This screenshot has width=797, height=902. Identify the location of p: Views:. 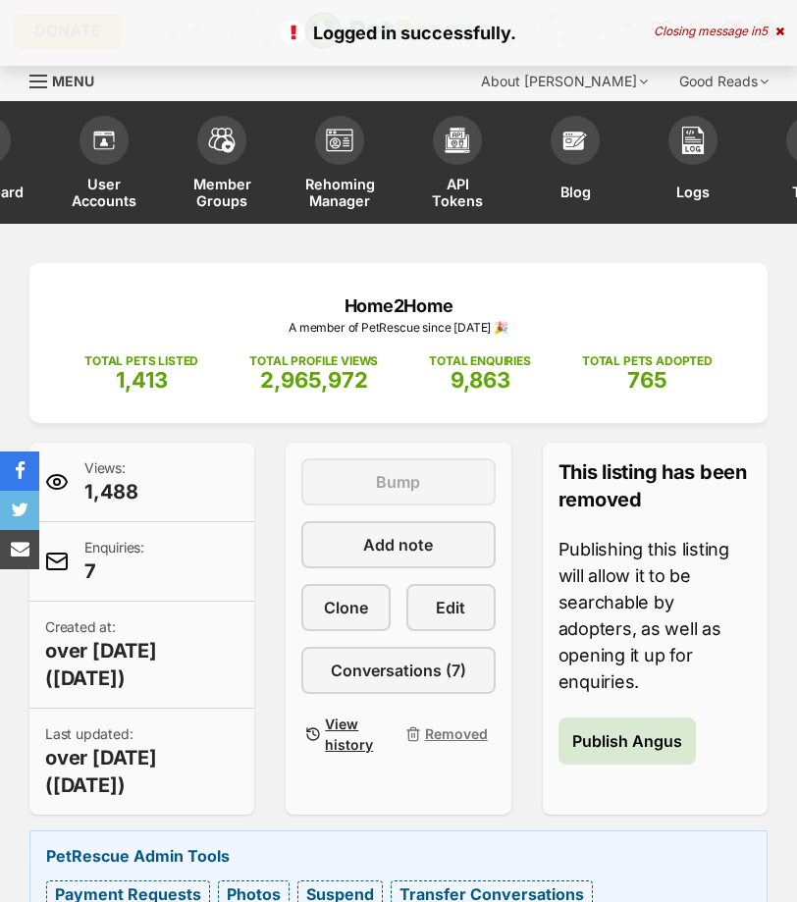
(111, 482).